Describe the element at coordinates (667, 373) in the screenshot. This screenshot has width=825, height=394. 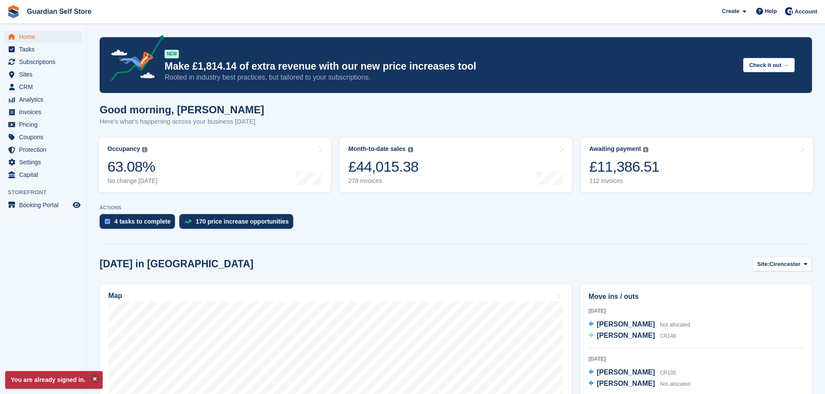
I see `span: CR105` at that location.